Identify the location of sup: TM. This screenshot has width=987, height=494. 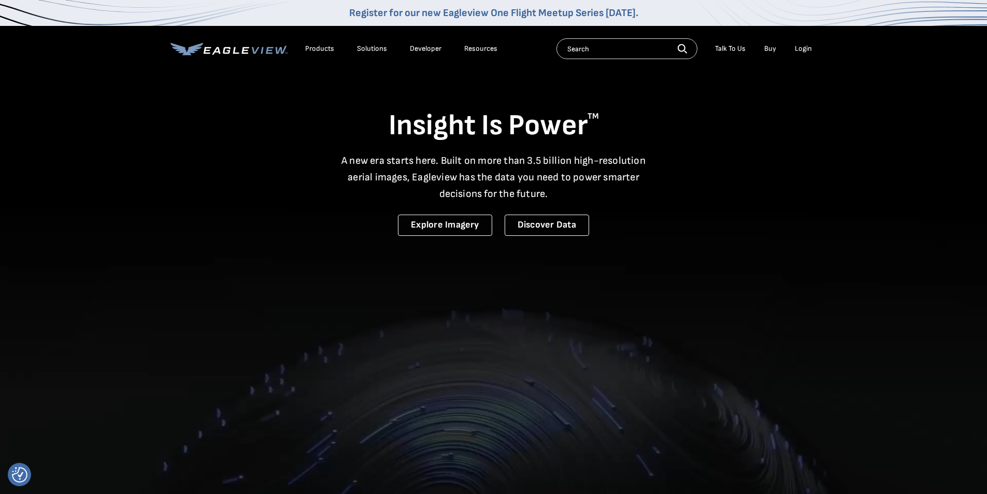
(593, 116).